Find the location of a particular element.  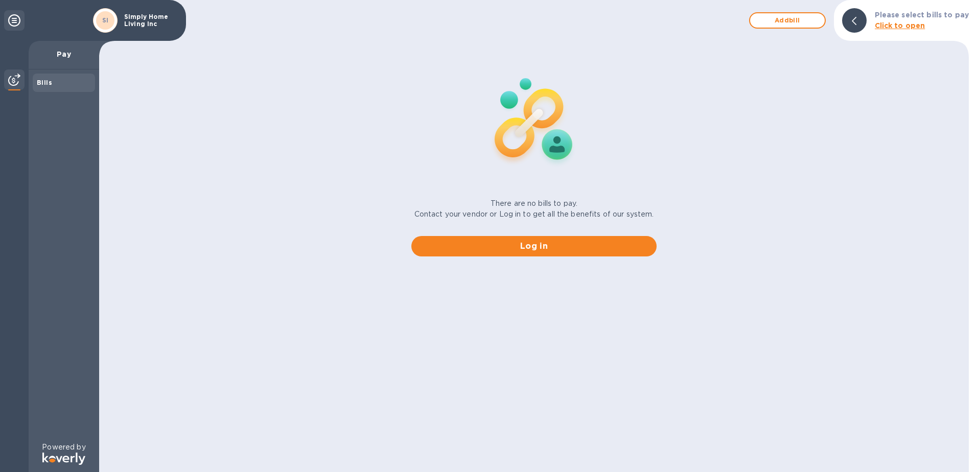

p: Simply Home Living Inc is located at coordinates (150, 20).